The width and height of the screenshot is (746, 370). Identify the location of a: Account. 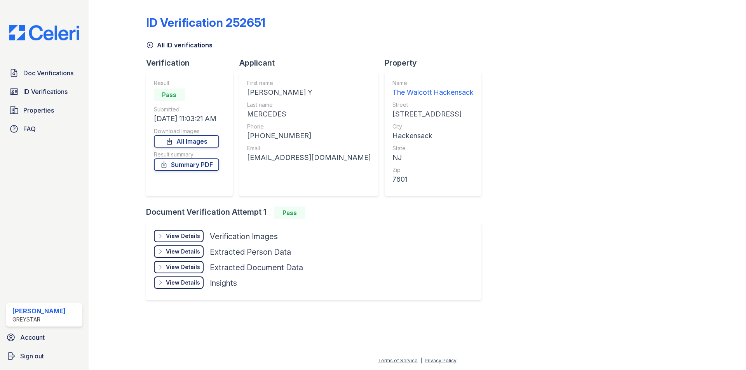
(44, 338).